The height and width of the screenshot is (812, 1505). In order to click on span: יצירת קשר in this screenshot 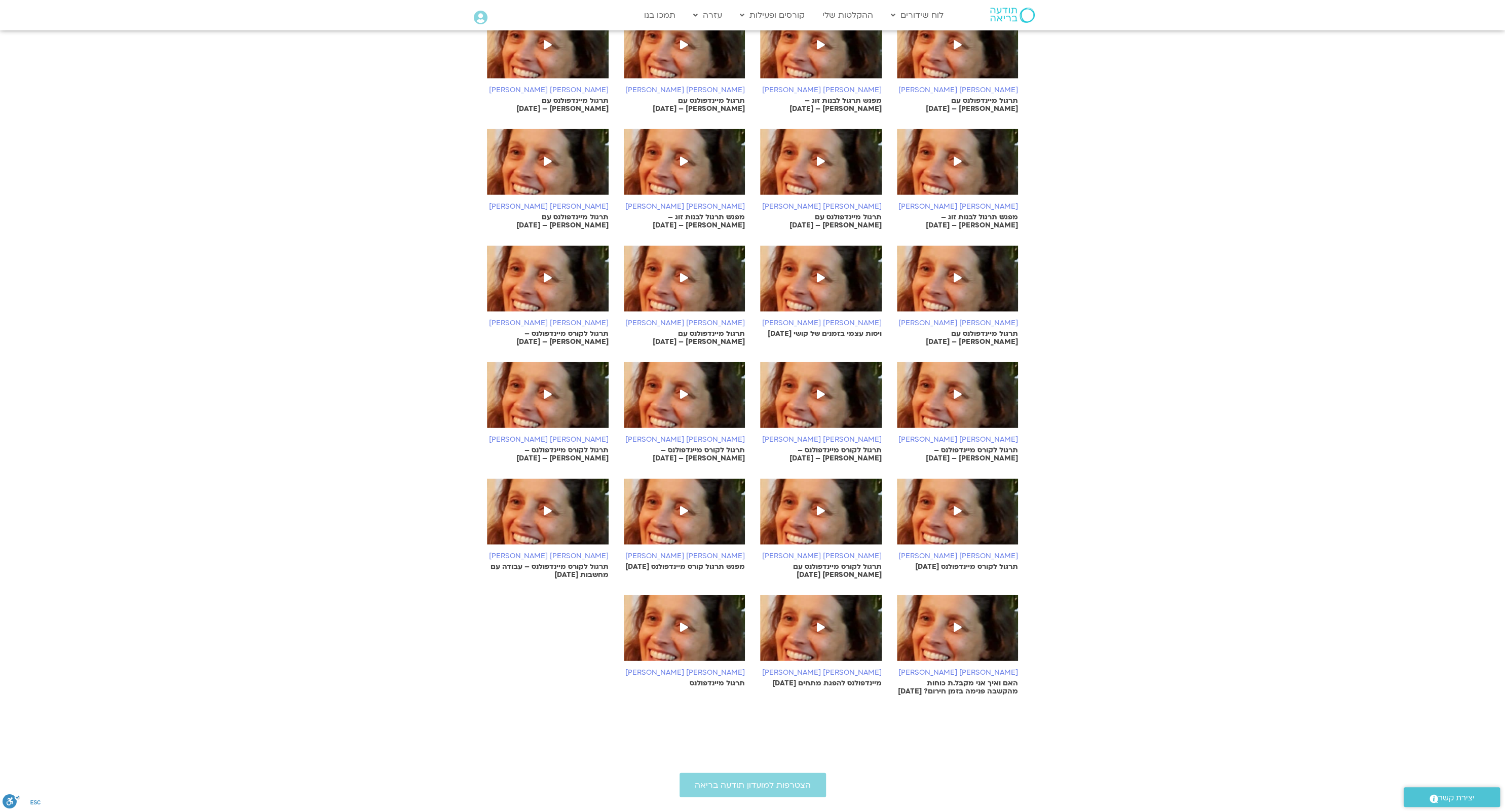, I will do `click(1456, 798)`.